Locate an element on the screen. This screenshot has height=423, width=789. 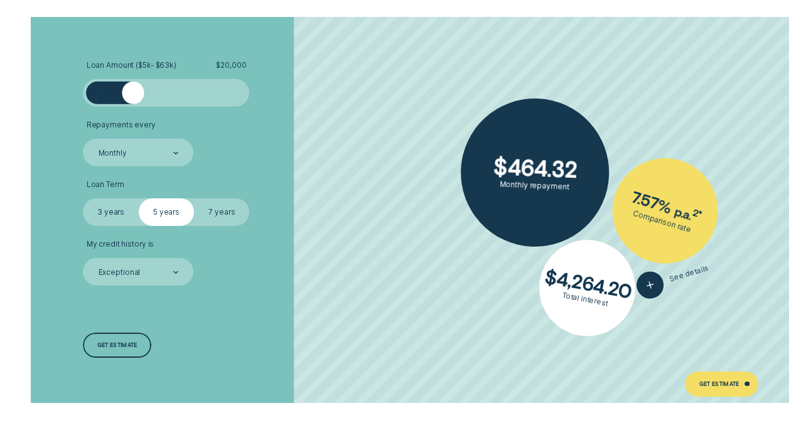
div: Exceptional is located at coordinates (119, 273).